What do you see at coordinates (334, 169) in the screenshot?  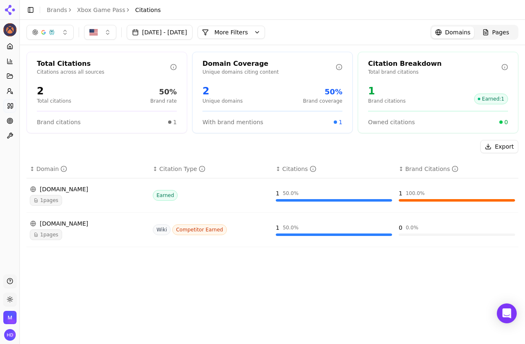 I see `div: ↕Citations` at bounding box center [334, 169].